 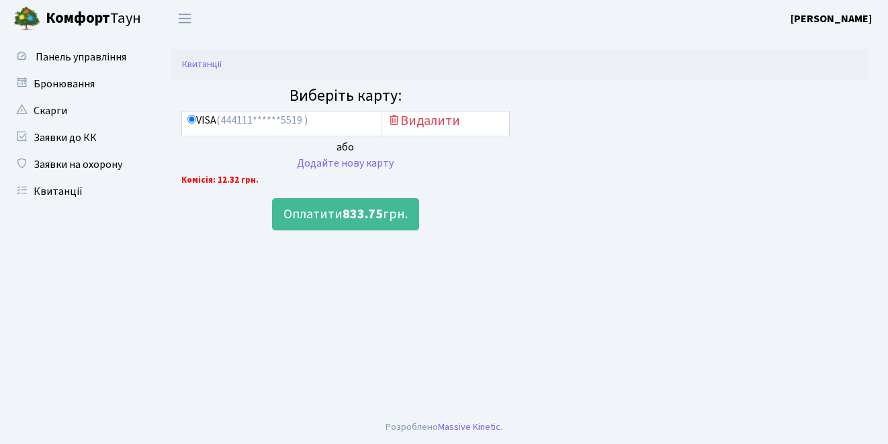 I want to click on h5: Видалити, so click(x=445, y=121).